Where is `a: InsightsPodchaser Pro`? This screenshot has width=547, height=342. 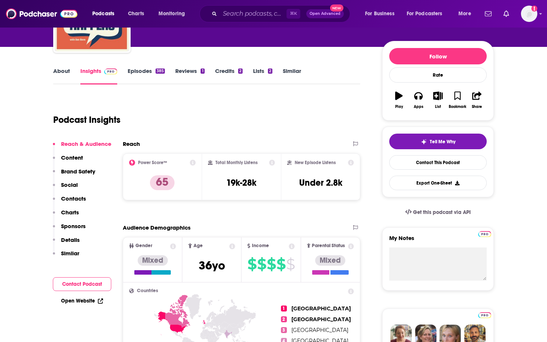
a: InsightsPodchaser Pro is located at coordinates (99, 76).